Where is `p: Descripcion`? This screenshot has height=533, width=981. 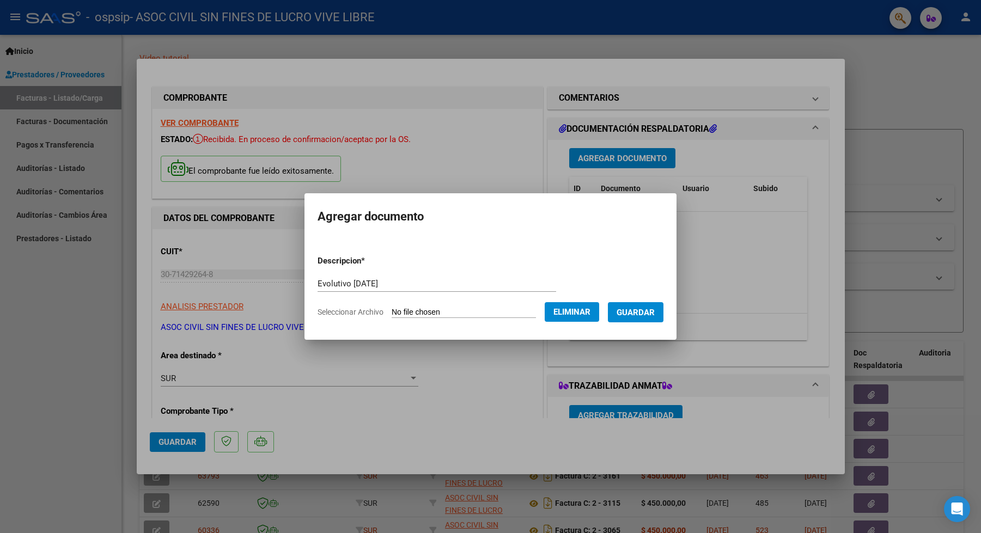
p: Descripcion is located at coordinates (369, 261).